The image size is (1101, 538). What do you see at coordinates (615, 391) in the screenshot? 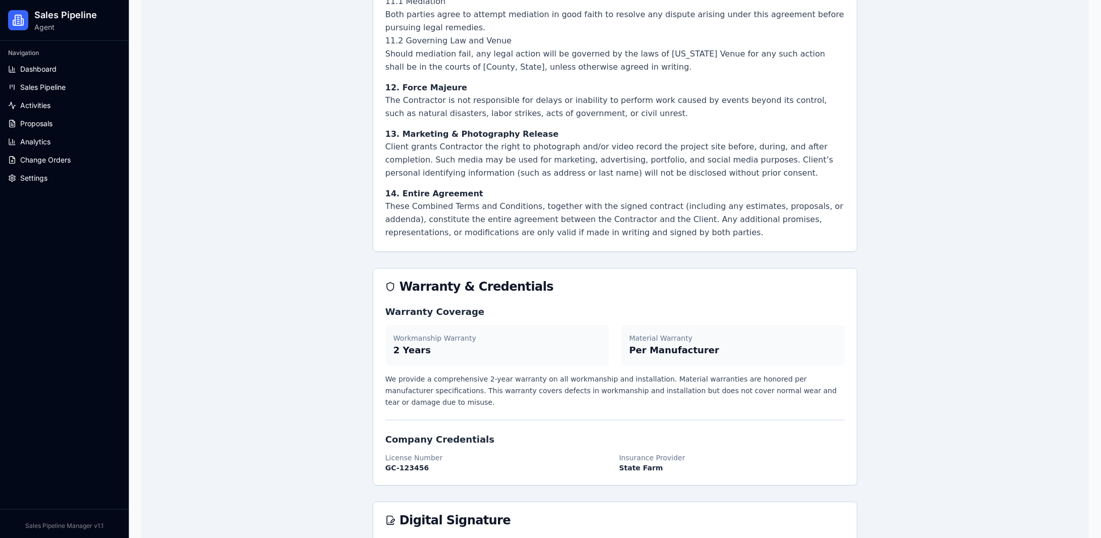
I see `p: We provide a comprehensive 2-year warranty on all workmanship and installation. Material warranti...` at bounding box center [615, 391].